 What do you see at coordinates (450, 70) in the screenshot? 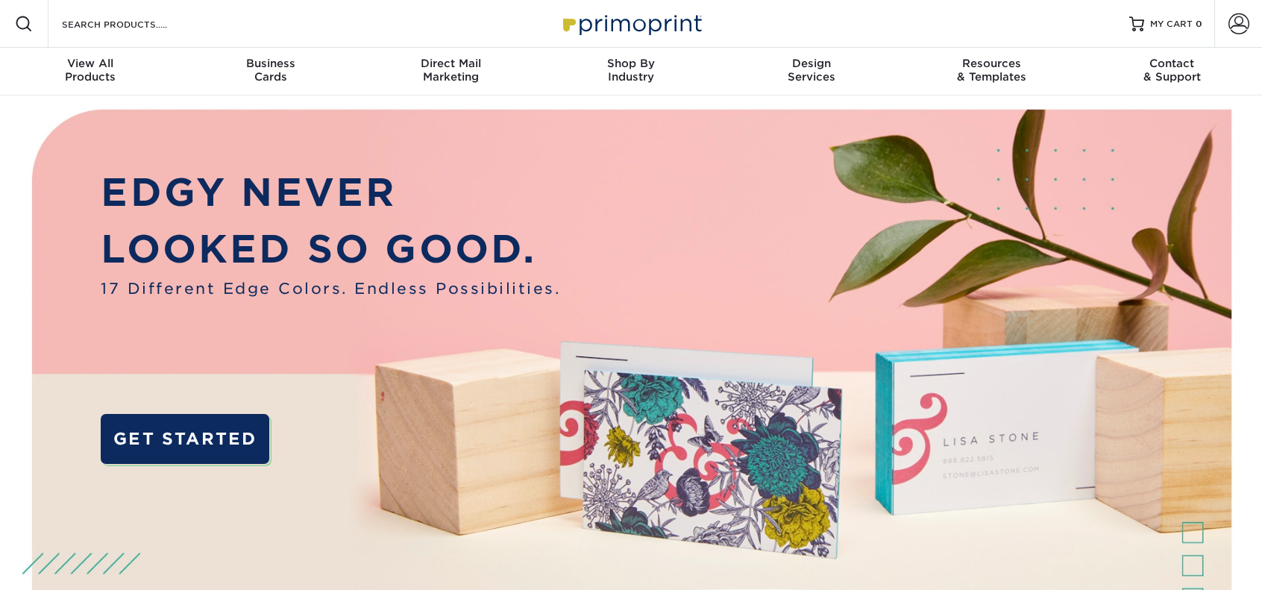
I see `div: Marketing` at bounding box center [450, 70].